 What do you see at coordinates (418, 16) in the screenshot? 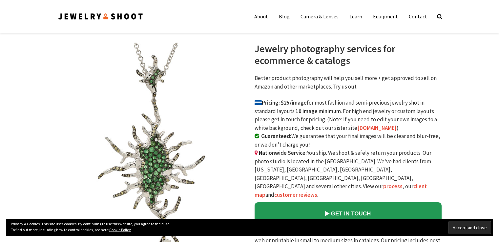
I see `a: Contact` at bounding box center [418, 16].